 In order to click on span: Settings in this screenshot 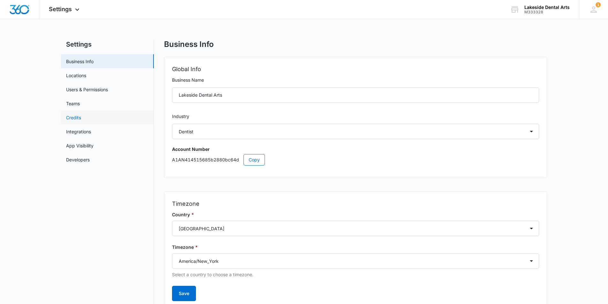, I will do `click(60, 9)`.